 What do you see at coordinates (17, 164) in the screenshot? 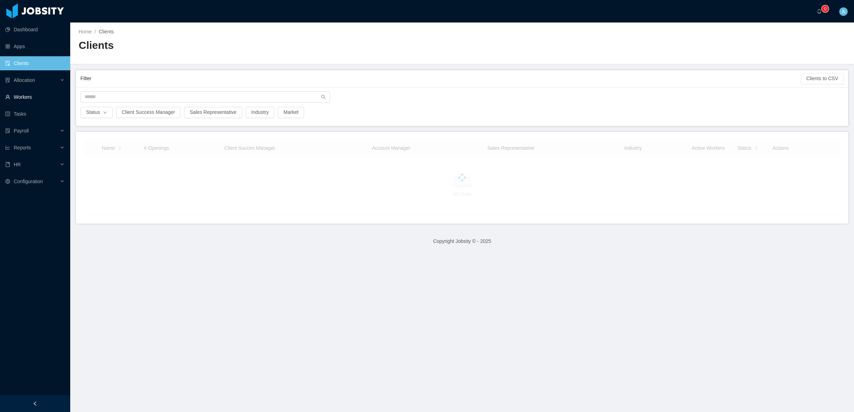
I see `span: HR` at bounding box center [17, 164].